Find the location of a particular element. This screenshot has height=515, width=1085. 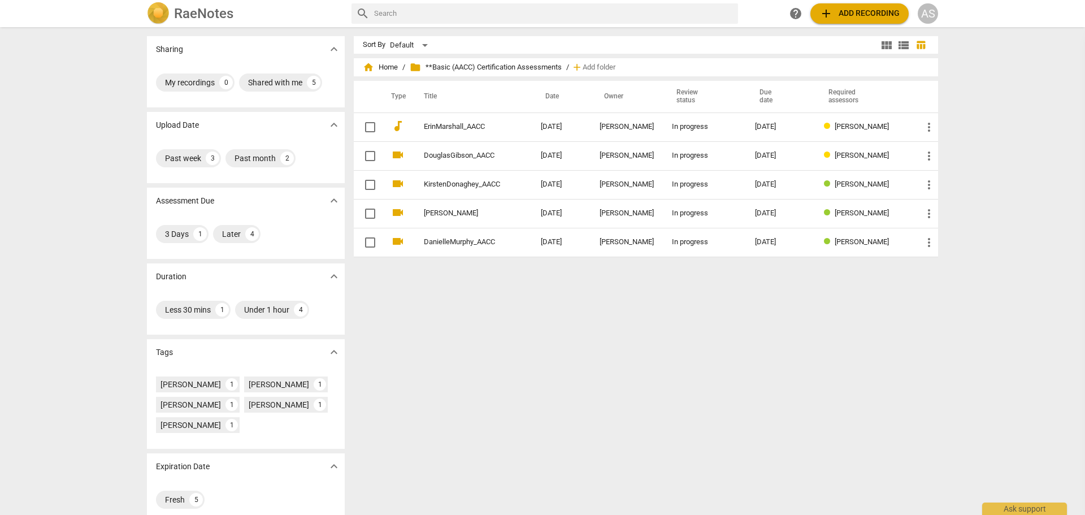

th: Date is located at coordinates (561, 97).